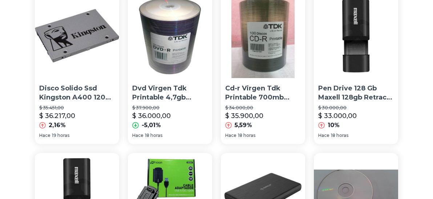 This screenshot has height=199, width=433. What do you see at coordinates (337, 116) in the screenshot?
I see `p: $ 33.000,00` at bounding box center [337, 116].